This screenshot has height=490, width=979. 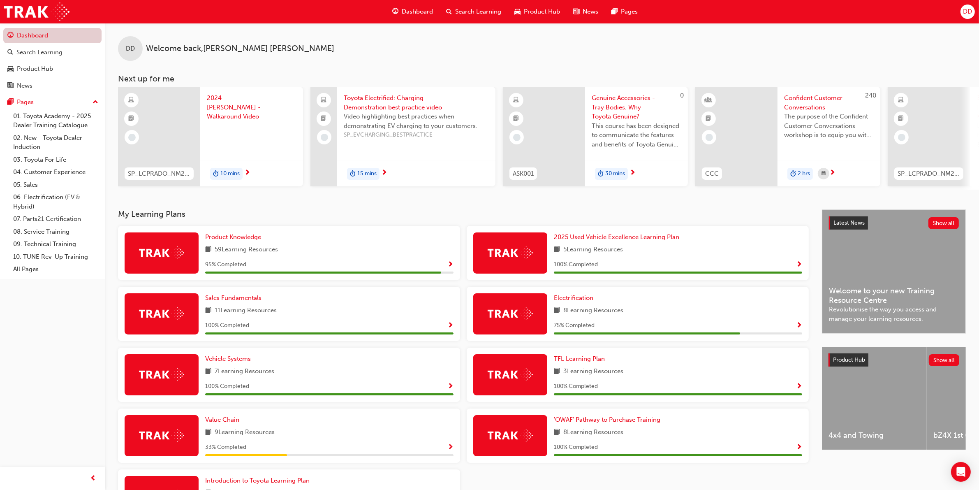 I want to click on a: 02. New - Toyota Dealer Induction, so click(x=55, y=142).